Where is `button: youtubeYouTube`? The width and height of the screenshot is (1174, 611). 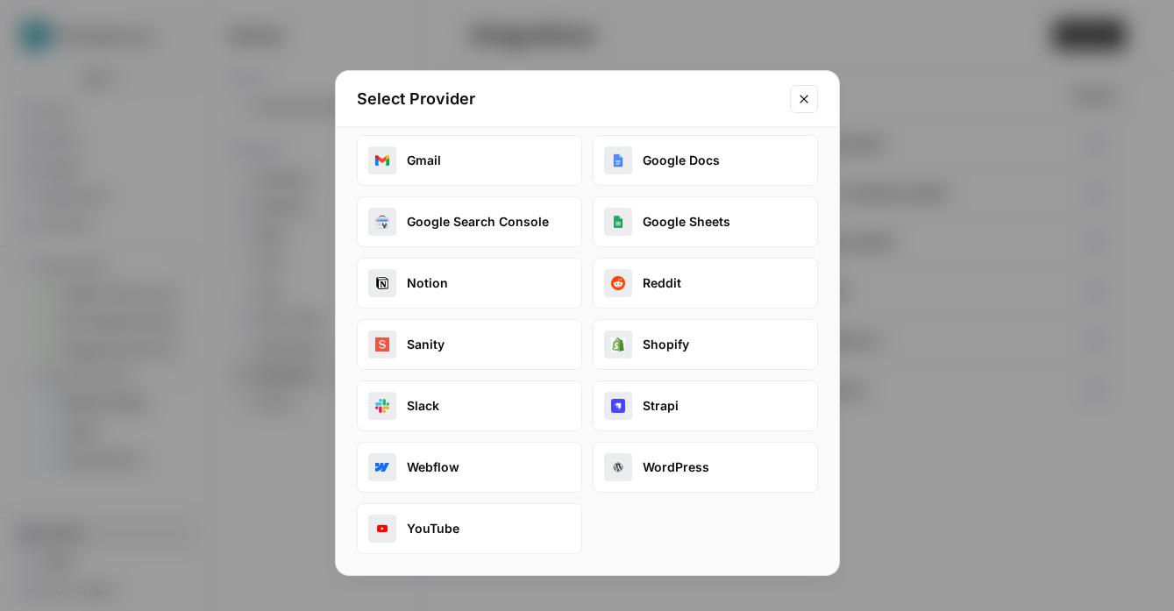
button: youtubeYouTube is located at coordinates (469, 529).